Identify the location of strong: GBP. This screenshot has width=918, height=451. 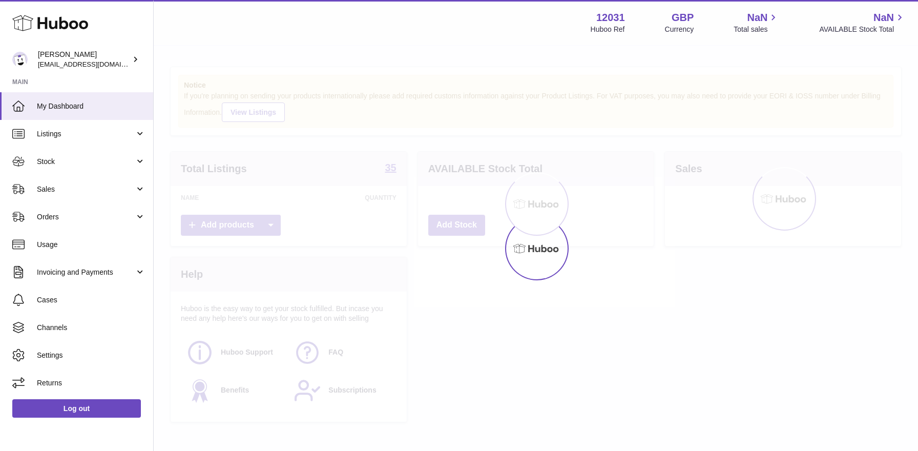
(683, 17).